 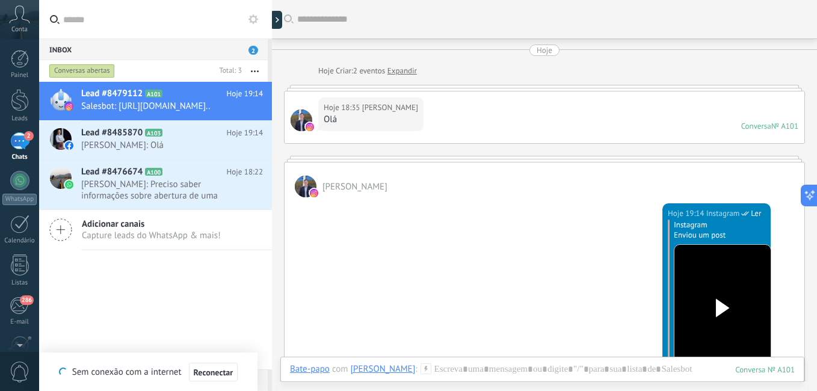 What do you see at coordinates (20, 241) in the screenshot?
I see `div: Calendário` at bounding box center [20, 241].